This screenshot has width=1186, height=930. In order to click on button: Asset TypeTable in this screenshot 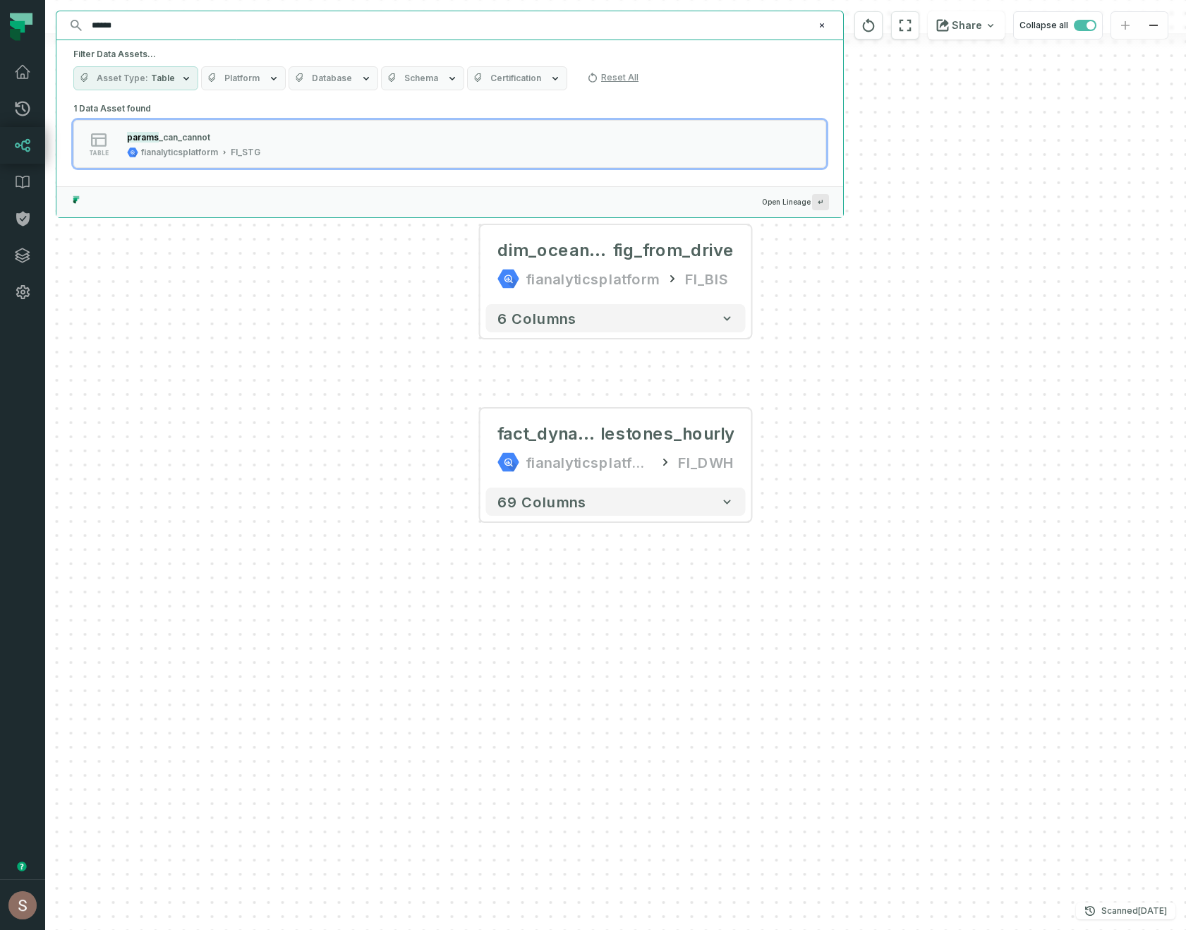, I will do `click(135, 78)`.